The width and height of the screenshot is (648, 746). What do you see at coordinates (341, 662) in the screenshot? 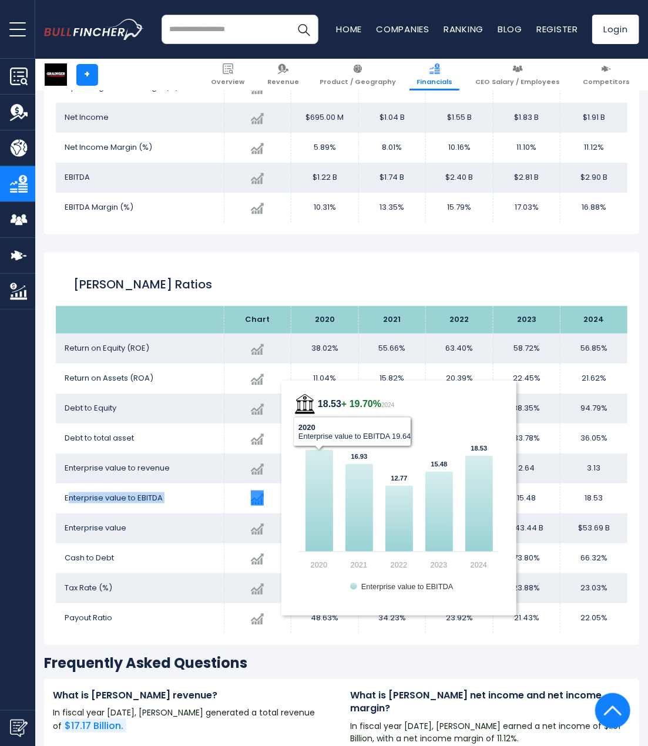
I see `h3: Frequently Asked Questions` at bounding box center [341, 662].